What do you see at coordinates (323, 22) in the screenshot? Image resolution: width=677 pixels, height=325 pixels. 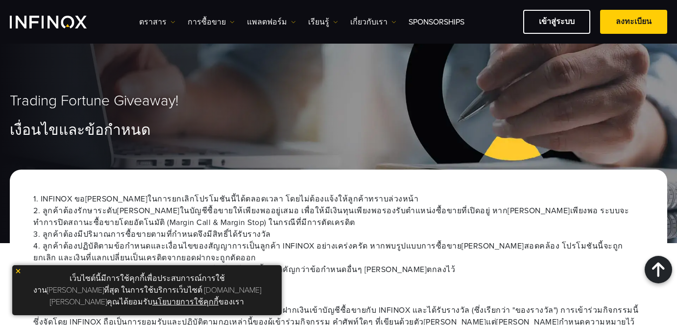 I see `a: เรียนรู้` at bounding box center [323, 22].